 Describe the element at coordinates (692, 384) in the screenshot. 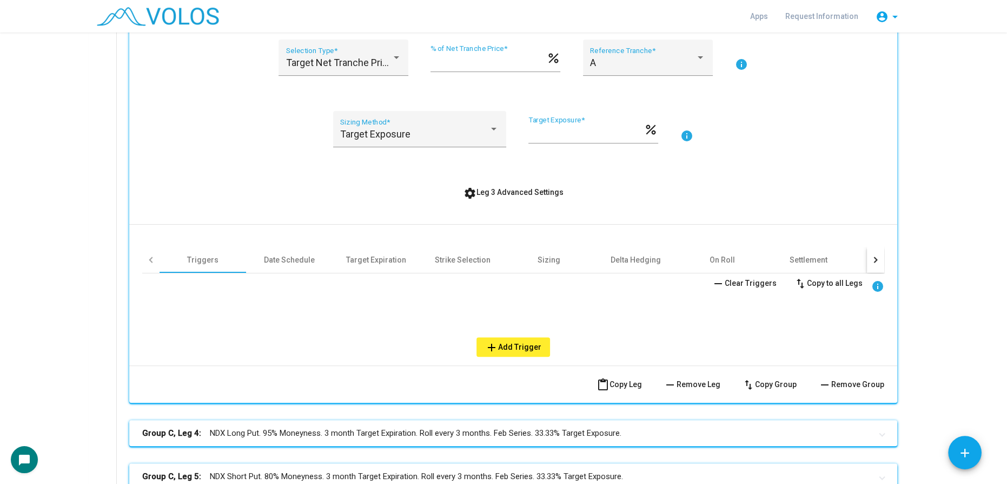

I see `button: Remove Leg` at that location.